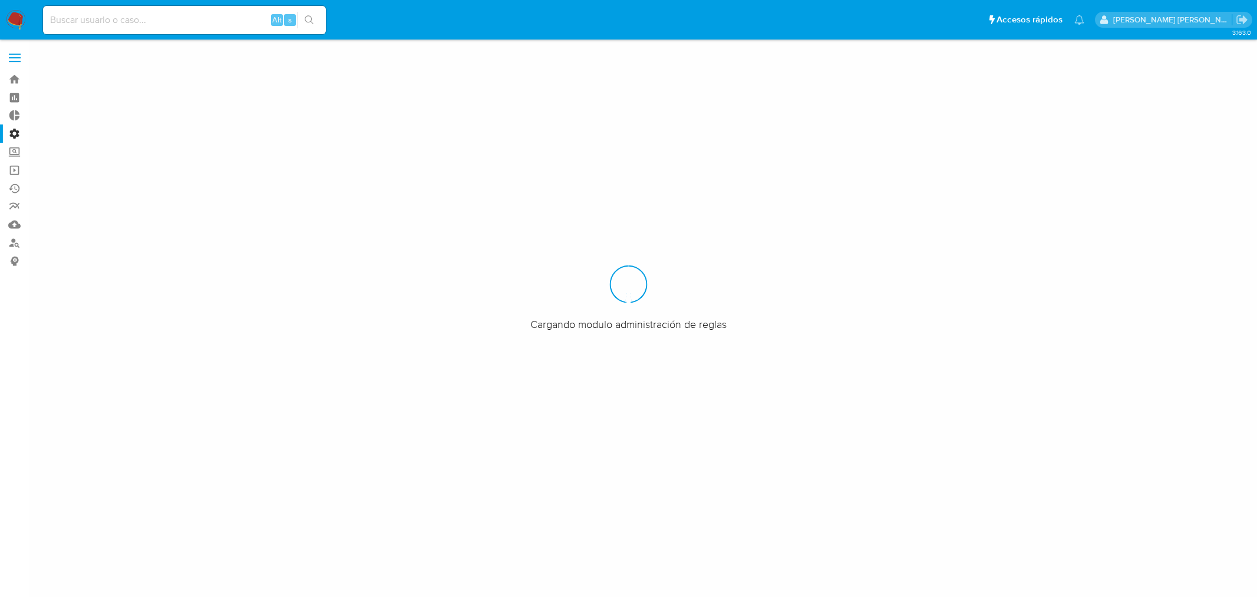  Describe the element at coordinates (185, 20) in the screenshot. I see `input: Buscar usuario o caso...` at that location.